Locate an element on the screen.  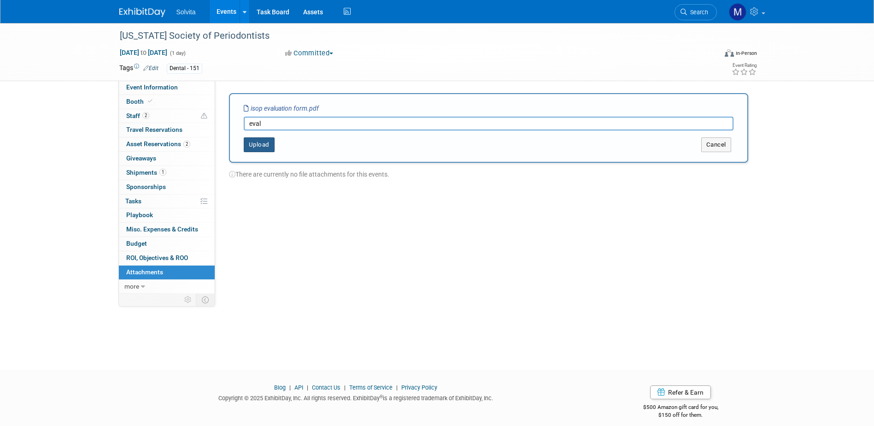
a: more is located at coordinates (167, 287).